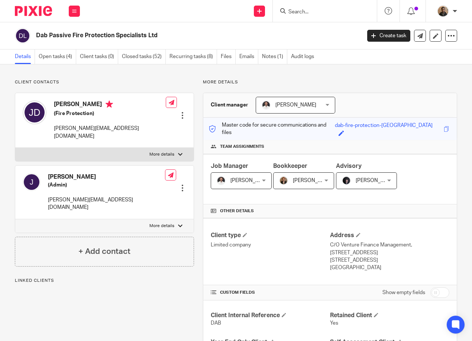  I want to click on p: Master code for secure communications and files, so click(272, 129).